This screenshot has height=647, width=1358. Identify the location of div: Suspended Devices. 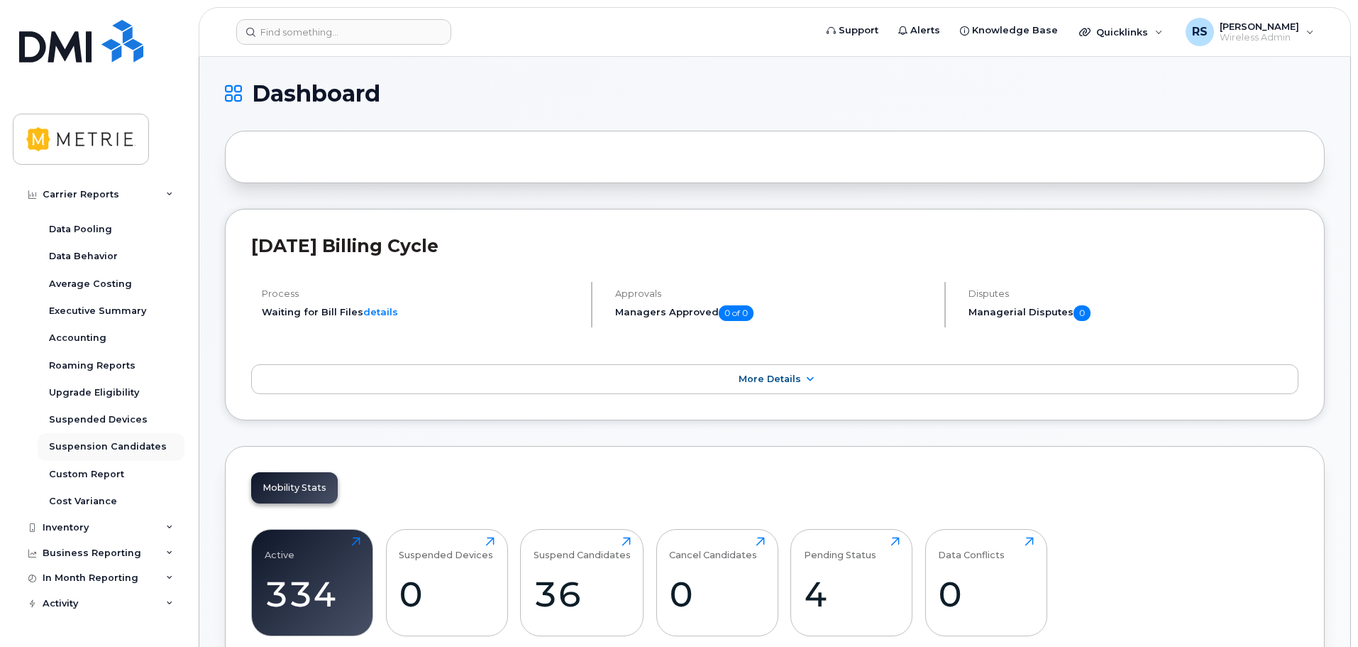
(446, 548).